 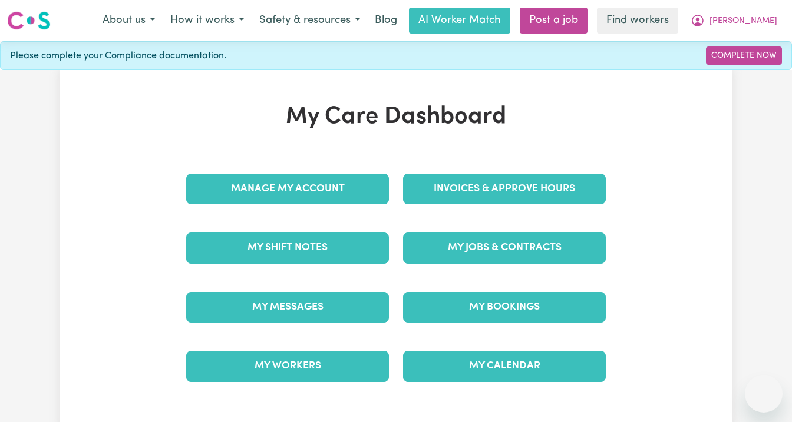 I want to click on a: My Messages, so click(x=288, y=308).